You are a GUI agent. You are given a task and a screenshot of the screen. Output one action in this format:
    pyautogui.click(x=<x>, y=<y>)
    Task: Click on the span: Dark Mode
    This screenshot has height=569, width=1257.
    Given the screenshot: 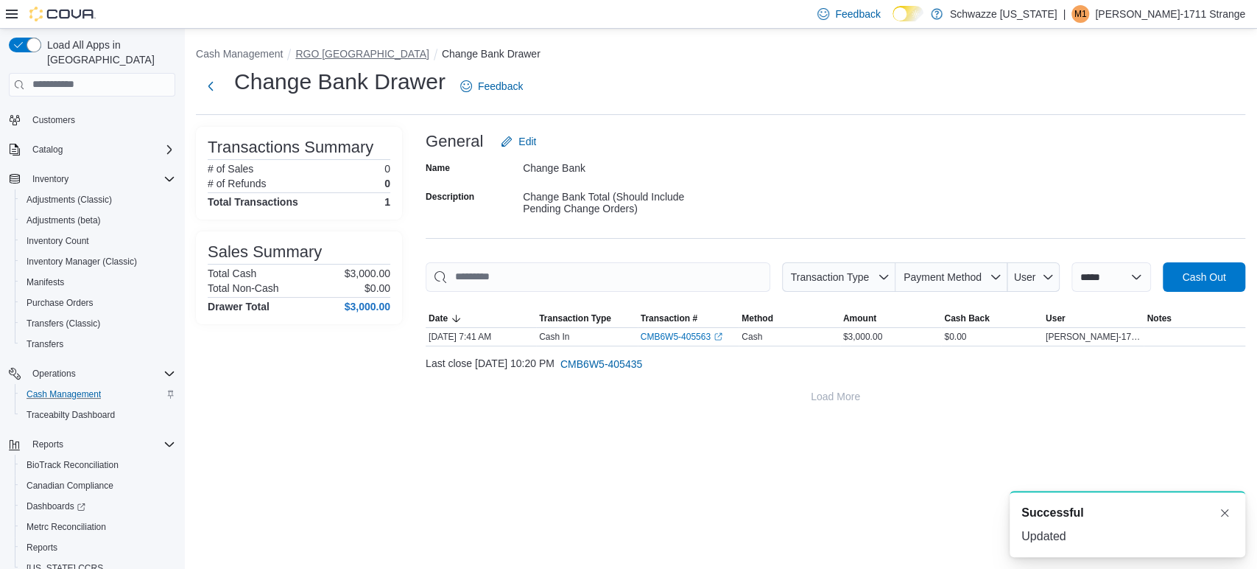 What is the action you would take?
    pyautogui.click(x=893, y=21)
    